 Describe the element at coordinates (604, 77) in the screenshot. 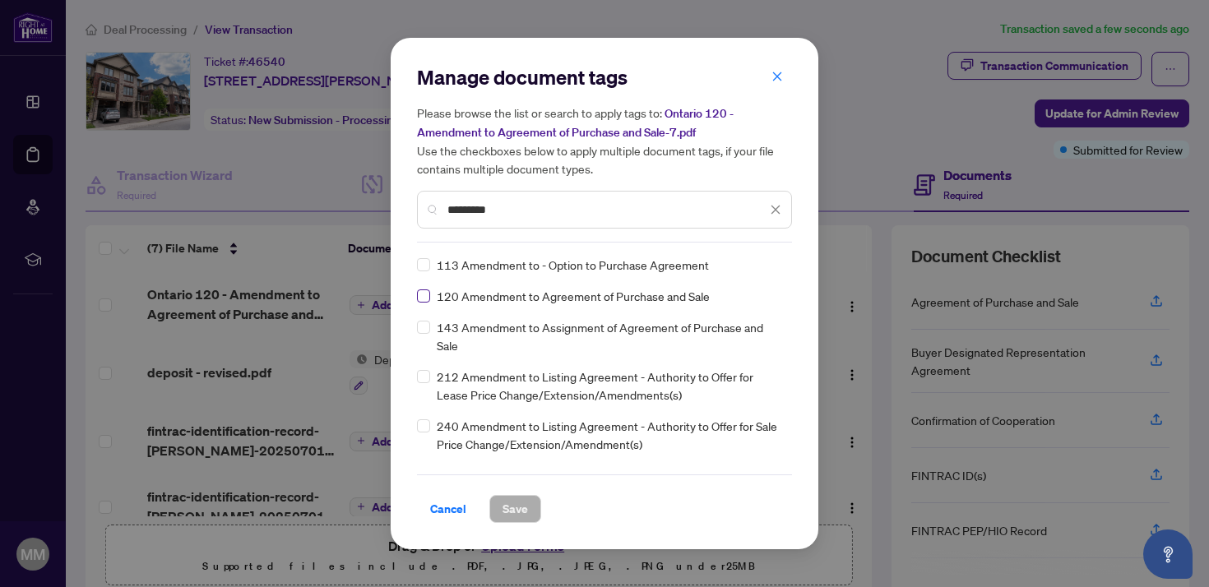

I see `h2: Manage document tags` at that location.